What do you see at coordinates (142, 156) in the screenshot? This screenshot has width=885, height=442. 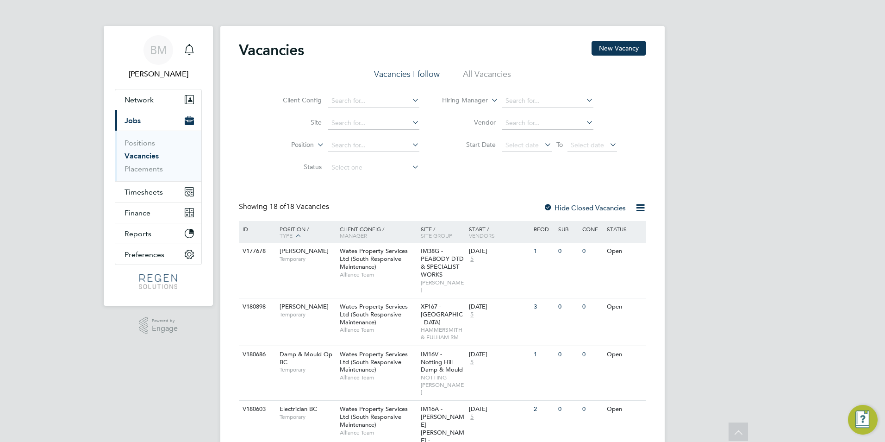 I see `a: Vacancies` at bounding box center [142, 156].